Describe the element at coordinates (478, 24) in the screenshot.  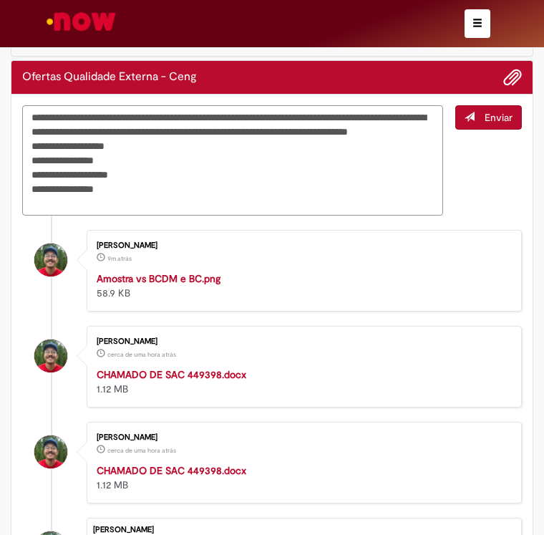
I see `button: Alternar navegação` at that location.